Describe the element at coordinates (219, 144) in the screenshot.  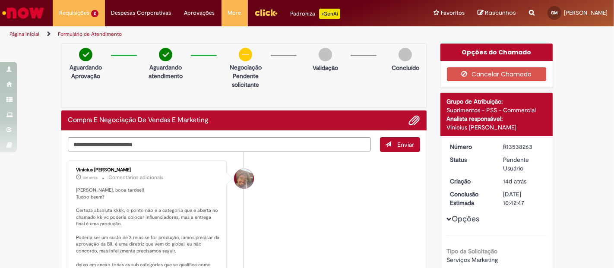
I see `textarea: Digite sua mensagem aqui...` at that location.